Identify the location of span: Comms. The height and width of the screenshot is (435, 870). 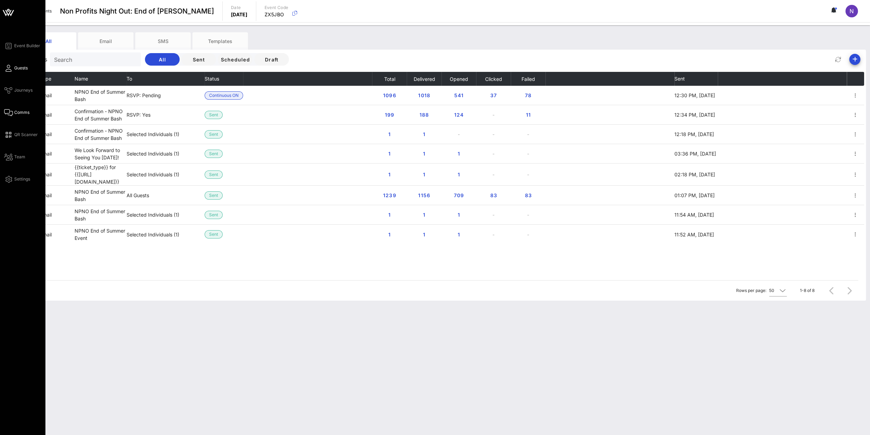
(22, 112).